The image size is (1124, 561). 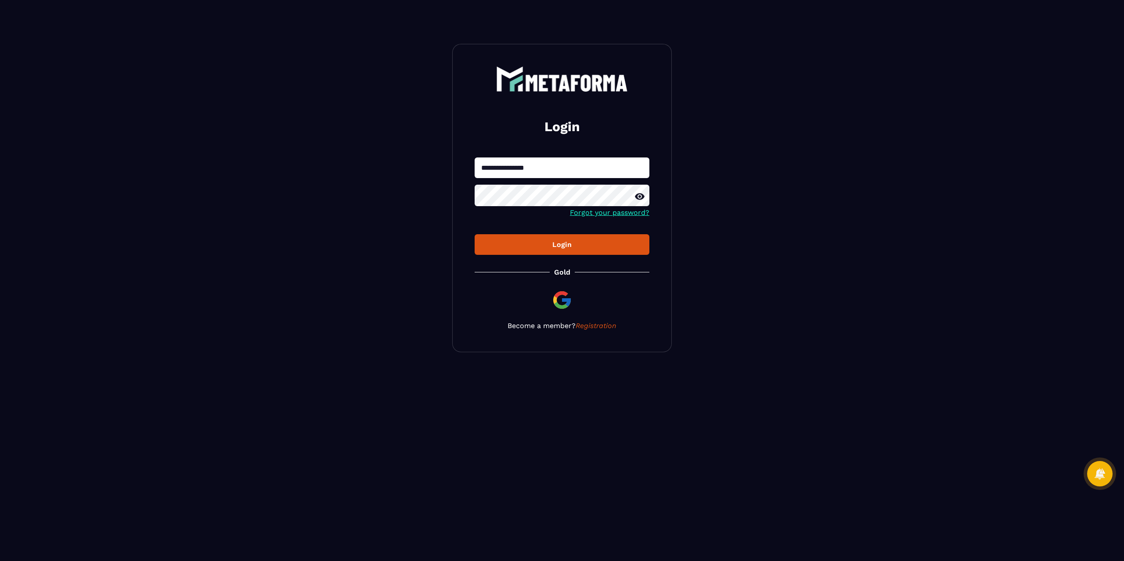 I want to click on img: logo, so click(x=562, y=79).